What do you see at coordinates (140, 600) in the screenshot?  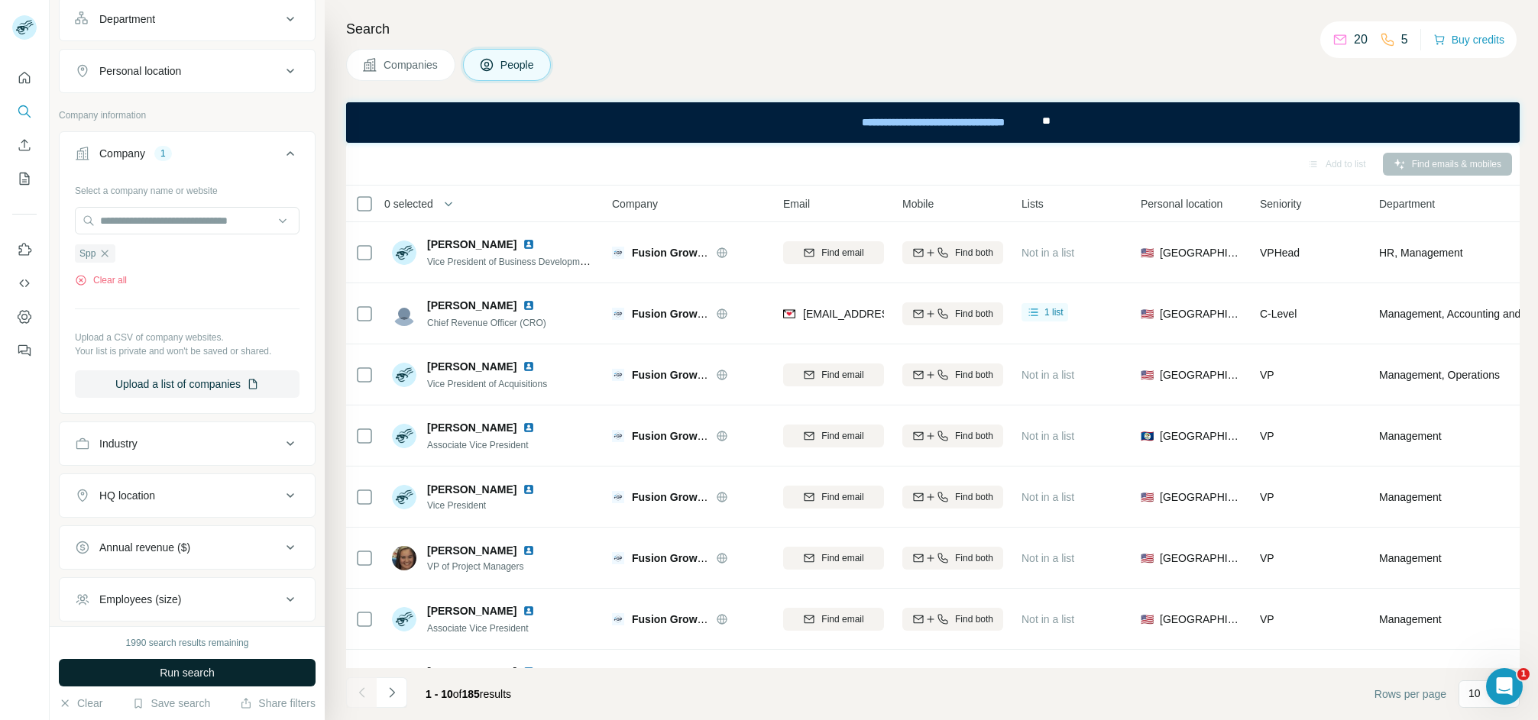 I see `div: Employees (size)` at bounding box center [140, 600].